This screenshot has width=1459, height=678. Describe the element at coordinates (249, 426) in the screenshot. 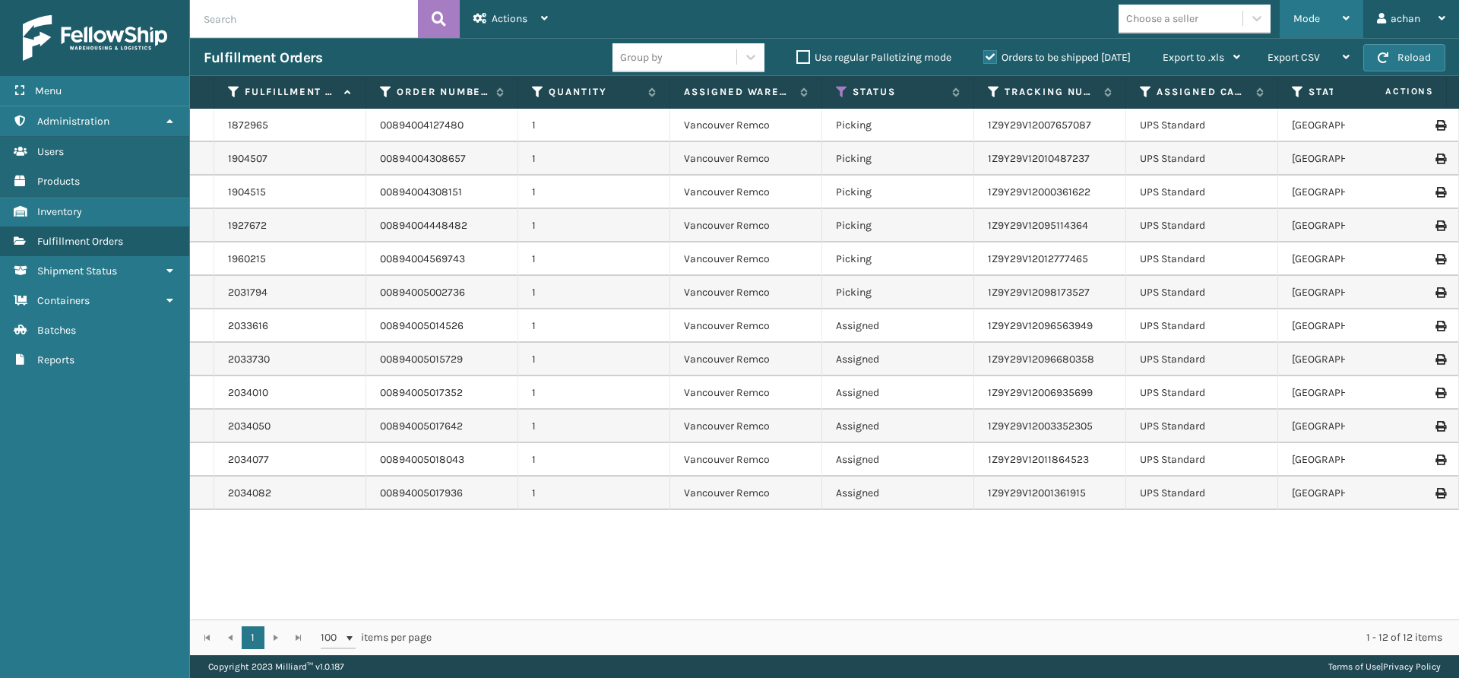

I see `a: 2034050` at that location.